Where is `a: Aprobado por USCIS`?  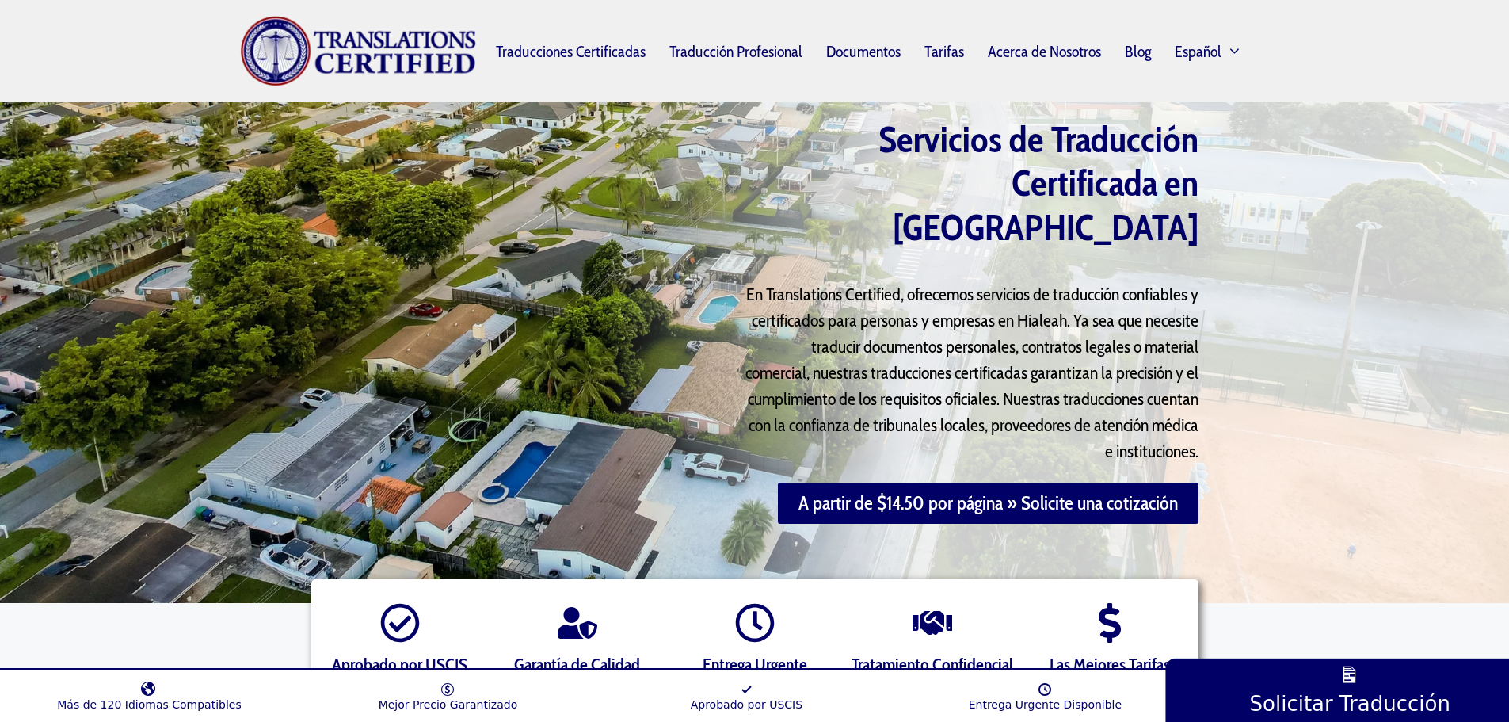
a: Aprobado por USCIS is located at coordinates (746, 692).